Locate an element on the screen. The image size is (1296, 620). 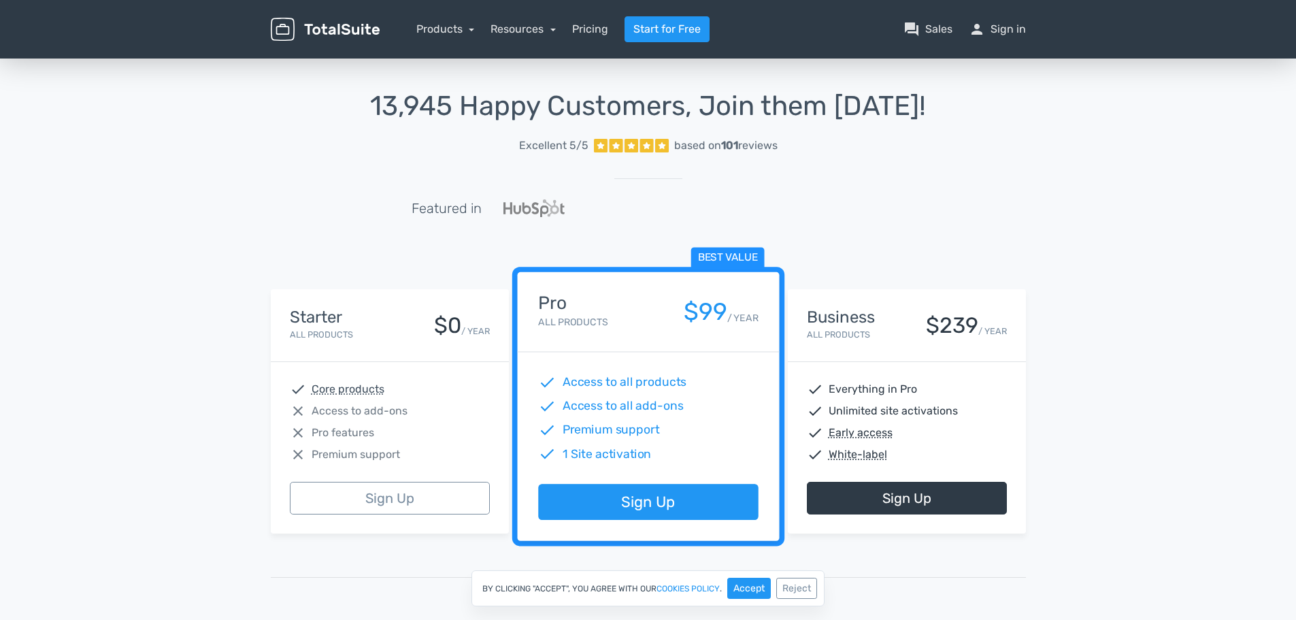
div: $99 is located at coordinates (705, 312).